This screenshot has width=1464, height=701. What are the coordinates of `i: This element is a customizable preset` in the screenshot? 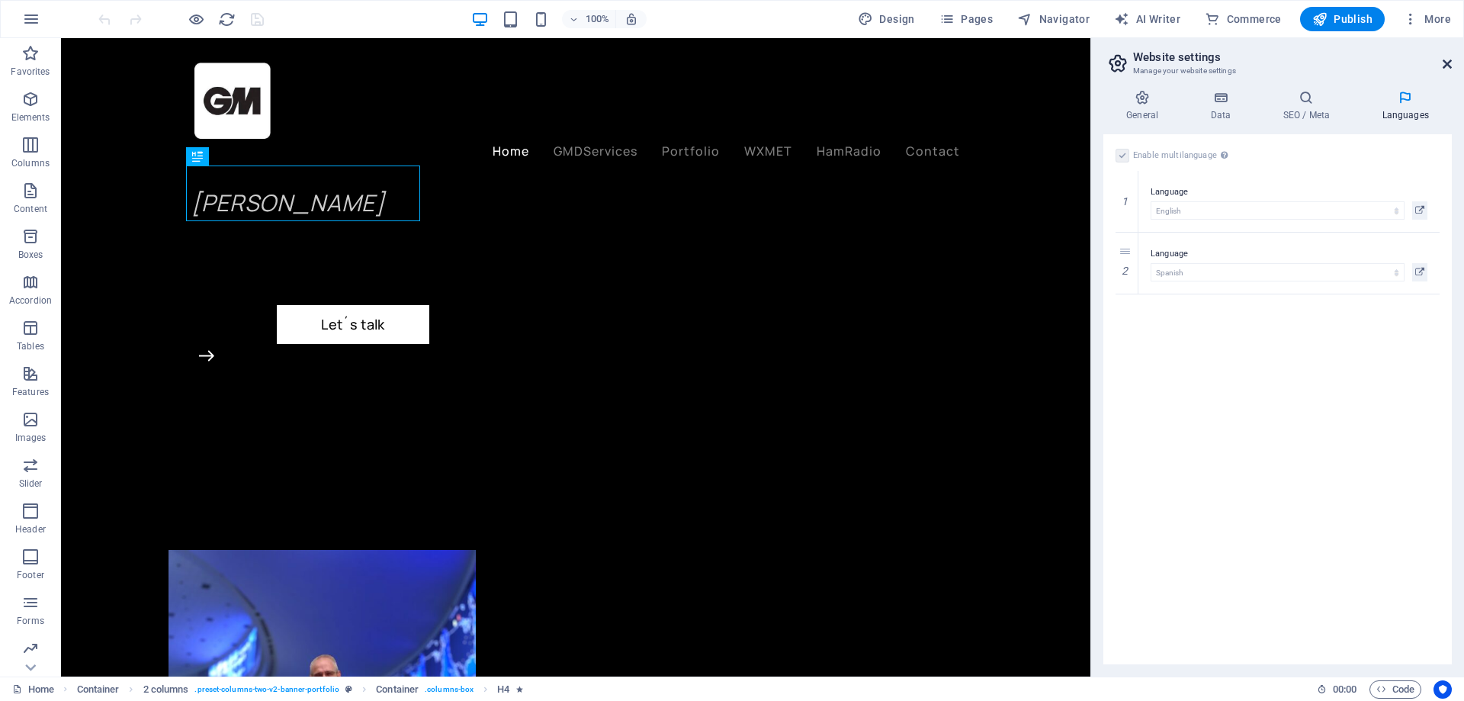 It's located at (349, 689).